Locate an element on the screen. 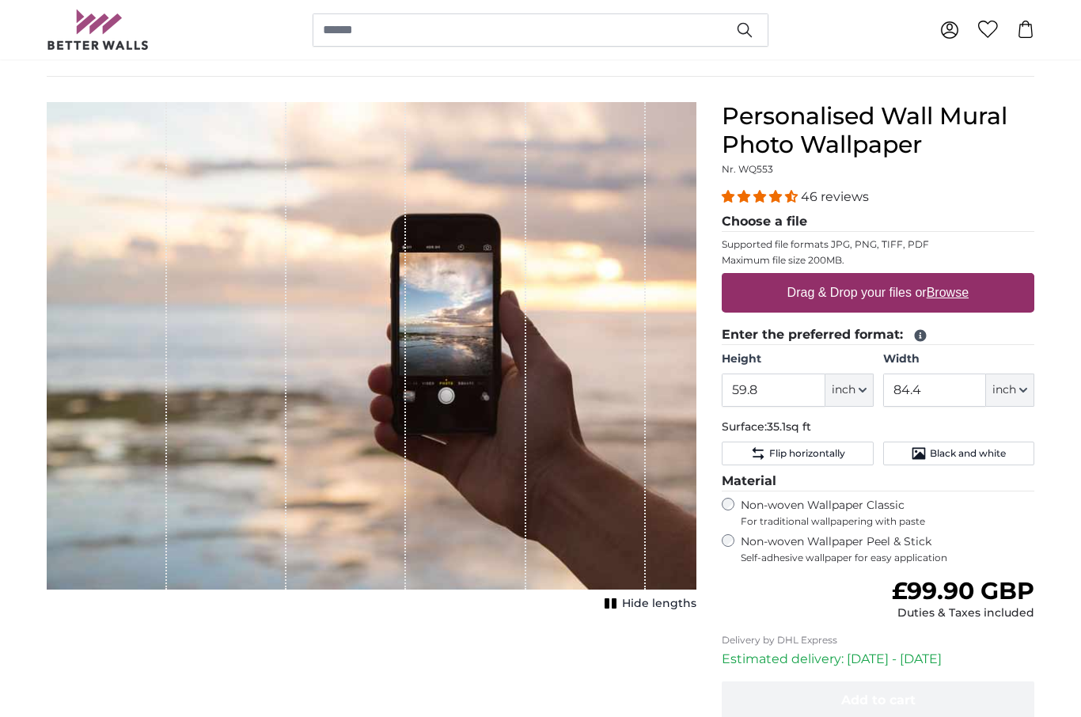 This screenshot has width=1081, height=717. div: 1 of 1 is located at coordinates (371, 359).